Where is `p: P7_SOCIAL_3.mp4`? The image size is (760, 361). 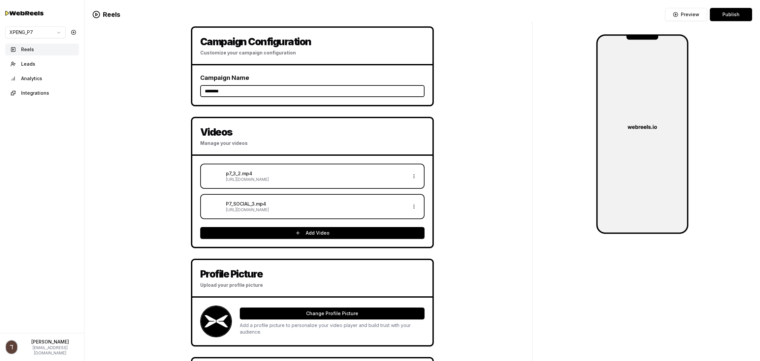 p: P7_SOCIAL_3.mp4 is located at coordinates (316, 204).